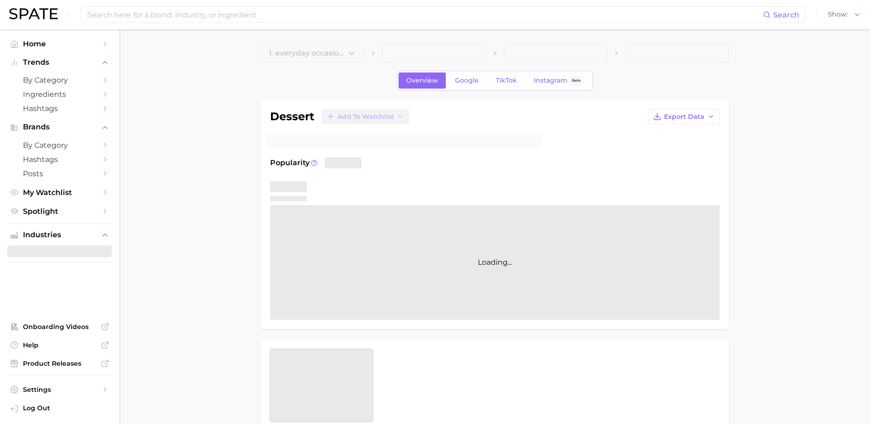 Image resolution: width=870 pixels, height=424 pixels. What do you see at coordinates (559, 80) in the screenshot?
I see `a: InstagramBeta` at bounding box center [559, 80].